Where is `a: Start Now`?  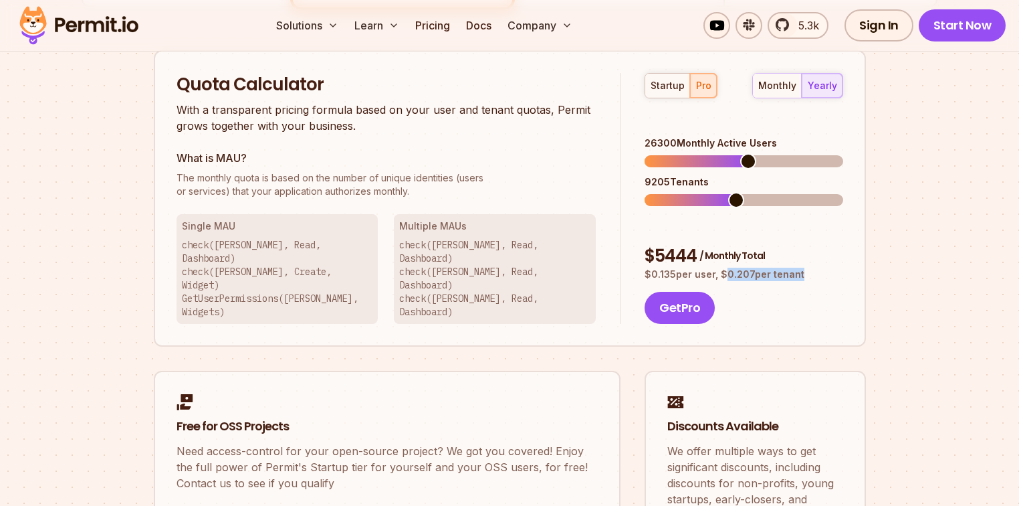
a: Start Now is located at coordinates (963, 25).